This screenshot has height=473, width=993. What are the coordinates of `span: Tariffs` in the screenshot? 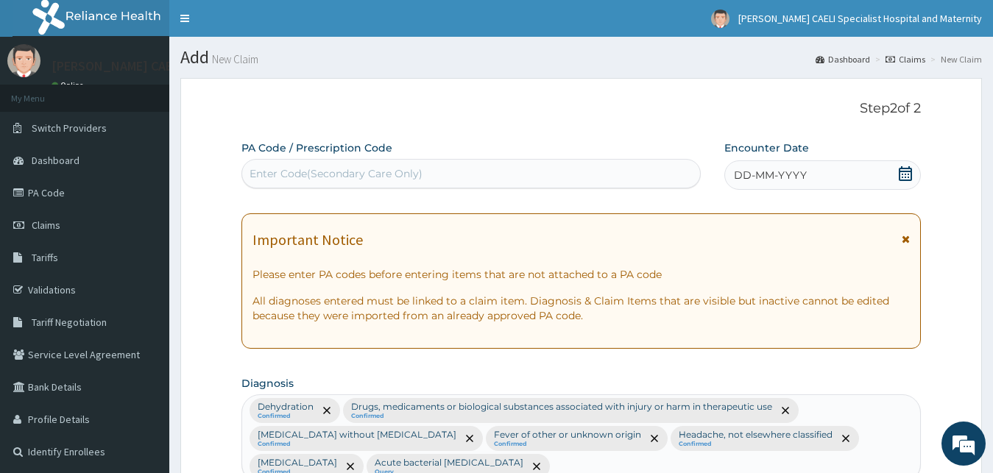 It's located at (45, 258).